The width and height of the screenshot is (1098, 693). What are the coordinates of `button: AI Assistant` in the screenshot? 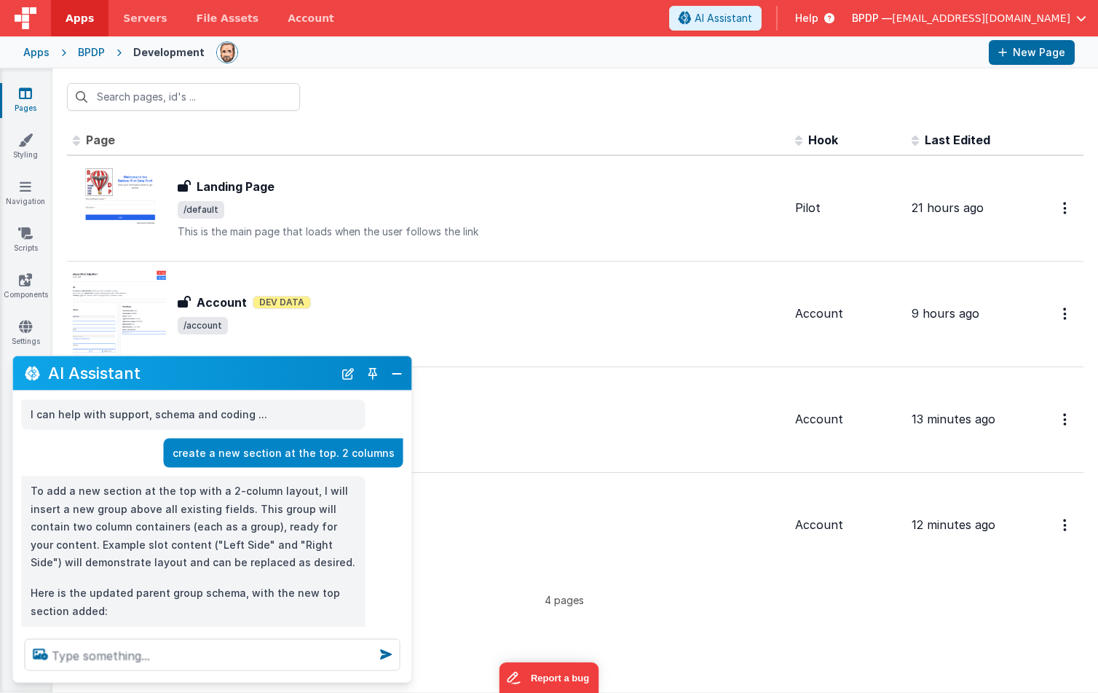 It's located at (715, 18).